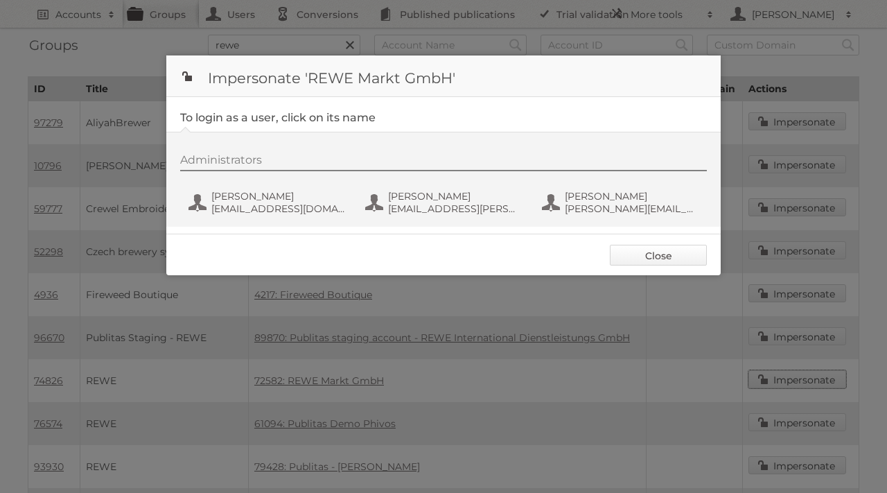 This screenshot has height=493, width=887. I want to click on legend: To login as a user, click on its name, so click(278, 117).